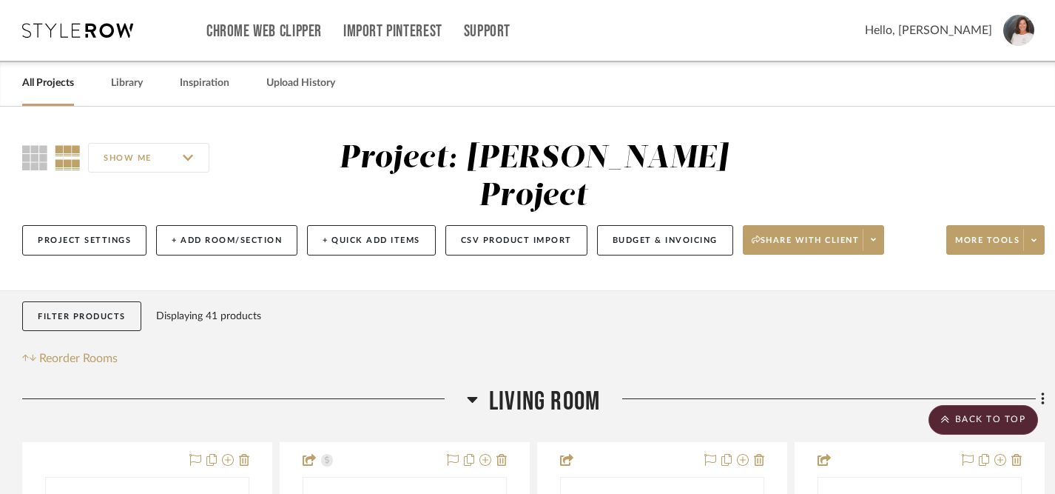 This screenshot has height=494, width=1055. What do you see at coordinates (209, 316) in the screenshot?
I see `div: Displaying 41 products` at bounding box center [209, 316].